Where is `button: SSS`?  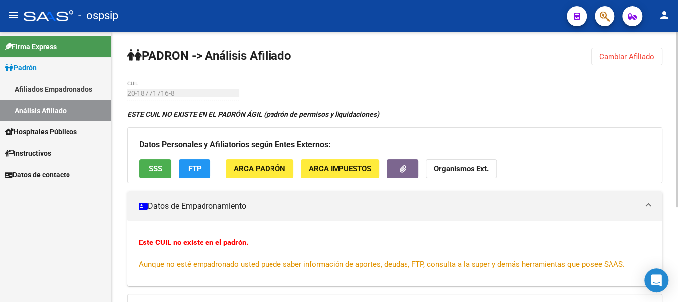 button: SSS is located at coordinates (155, 168).